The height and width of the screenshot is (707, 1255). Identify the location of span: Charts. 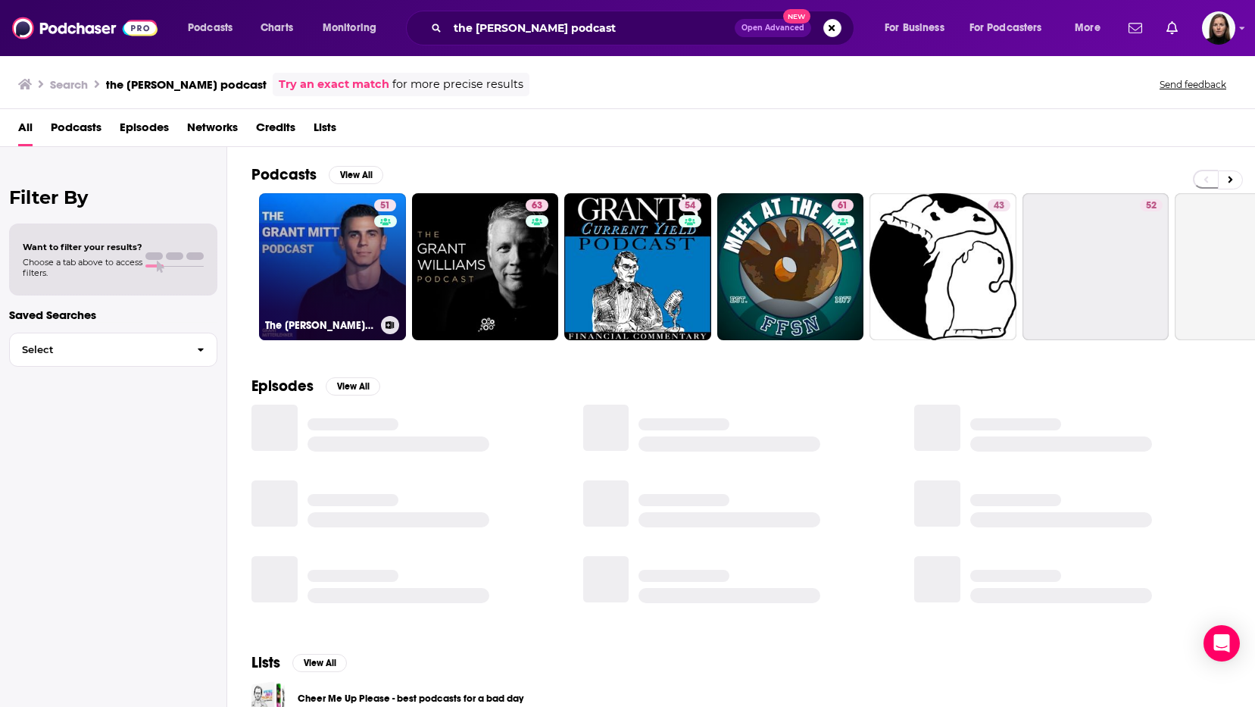
(277, 28).